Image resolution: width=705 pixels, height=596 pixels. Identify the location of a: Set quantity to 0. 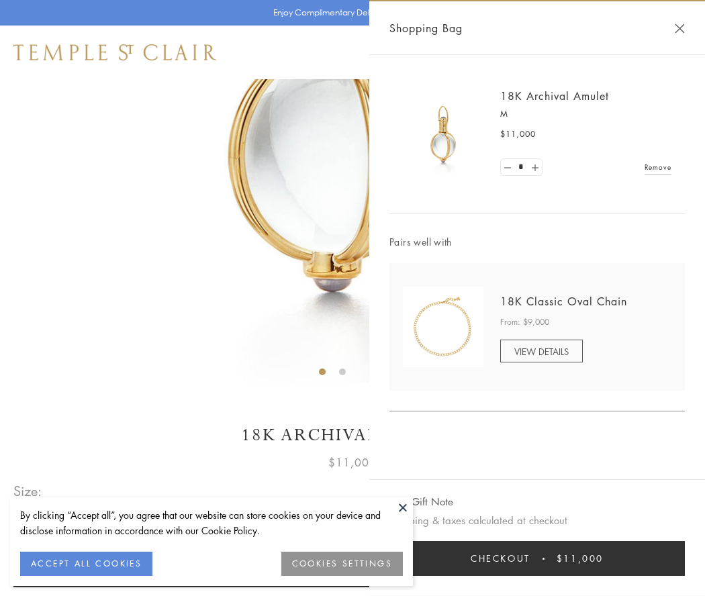
(507, 167).